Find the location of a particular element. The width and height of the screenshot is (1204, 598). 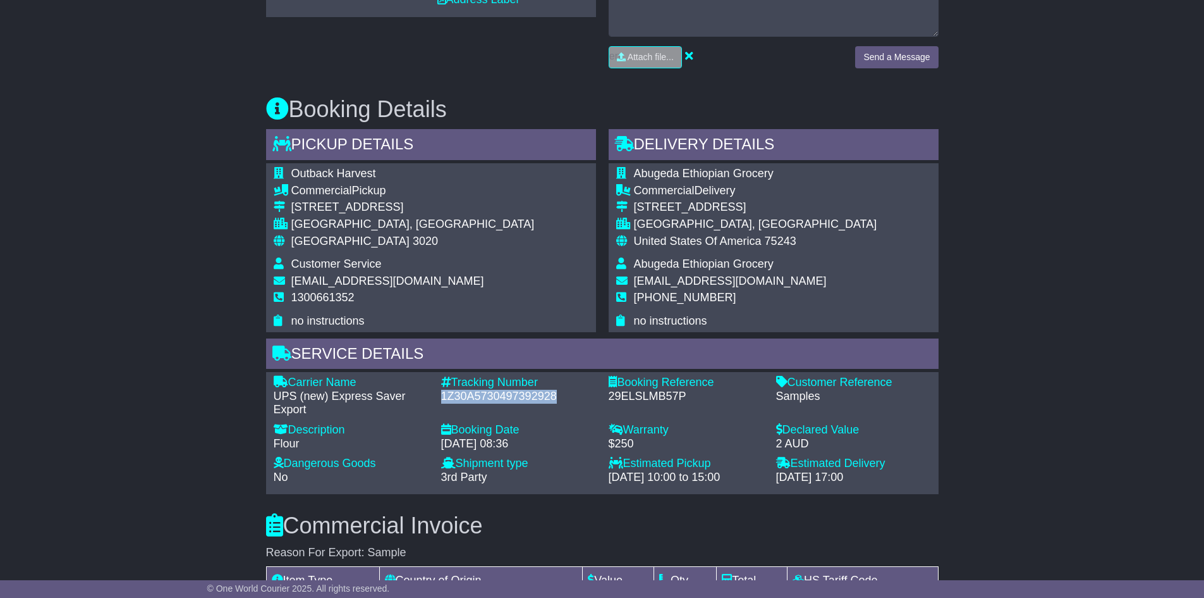

td: Item Type is located at coordinates (322, 580).